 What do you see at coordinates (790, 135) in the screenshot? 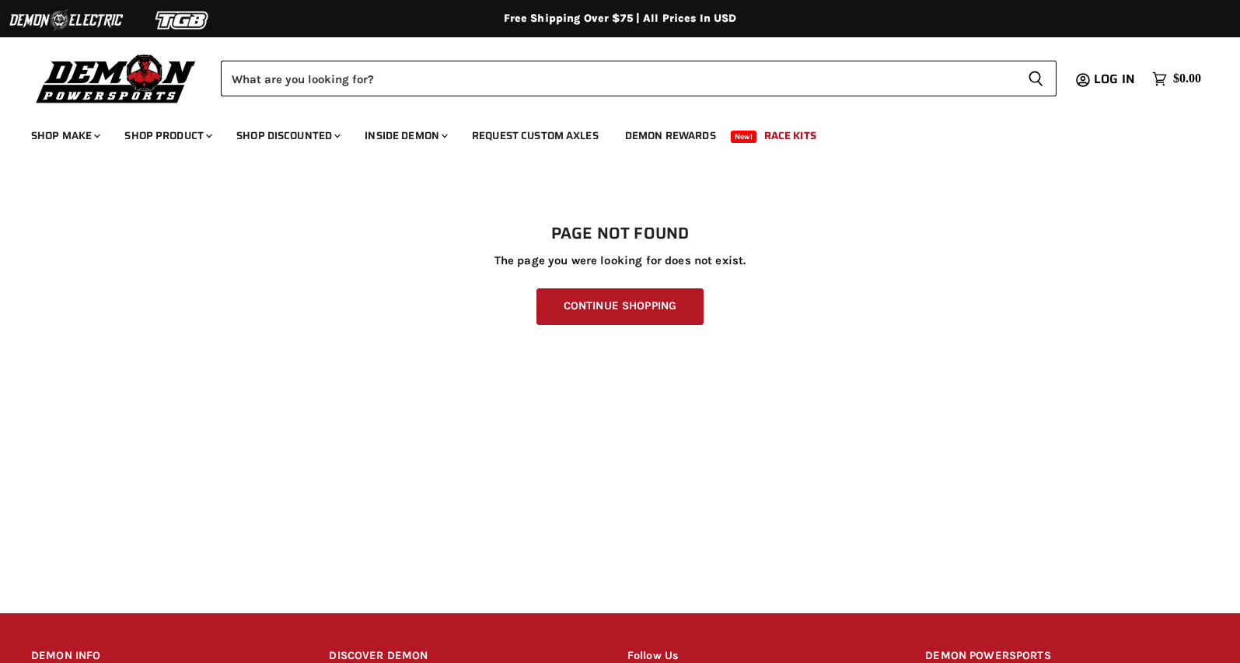
I see `a: Race Kits` at bounding box center [790, 135].